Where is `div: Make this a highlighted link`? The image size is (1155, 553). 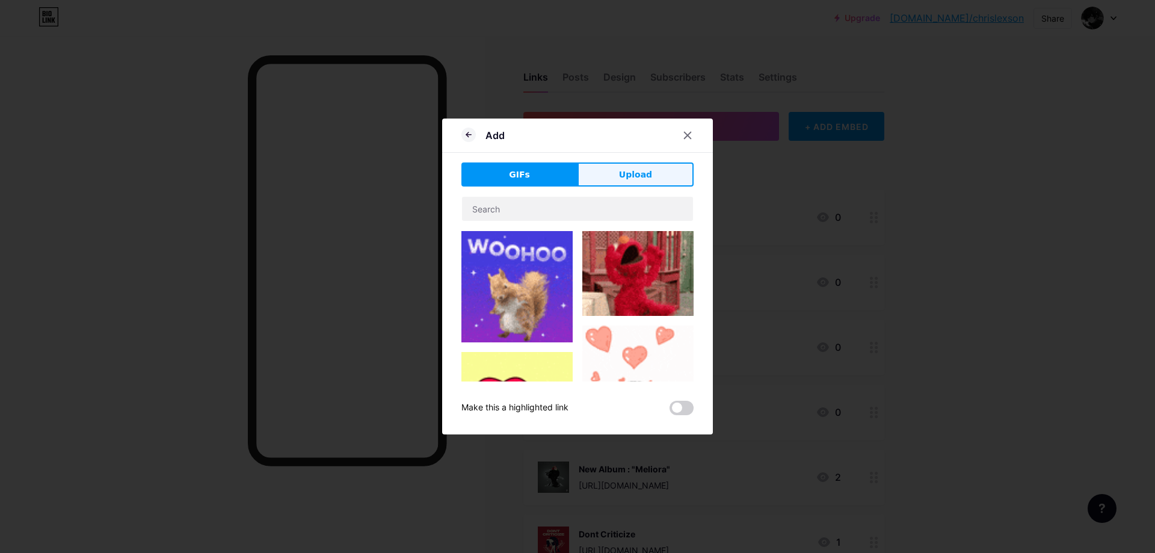
div: Make this a highlighted link is located at coordinates (515, 408).